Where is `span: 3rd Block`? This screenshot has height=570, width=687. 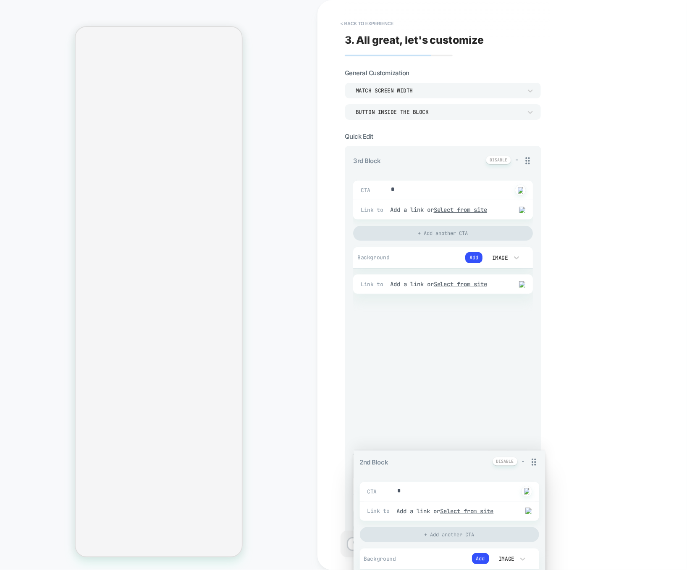 span: 3rd Block is located at coordinates (367, 160).